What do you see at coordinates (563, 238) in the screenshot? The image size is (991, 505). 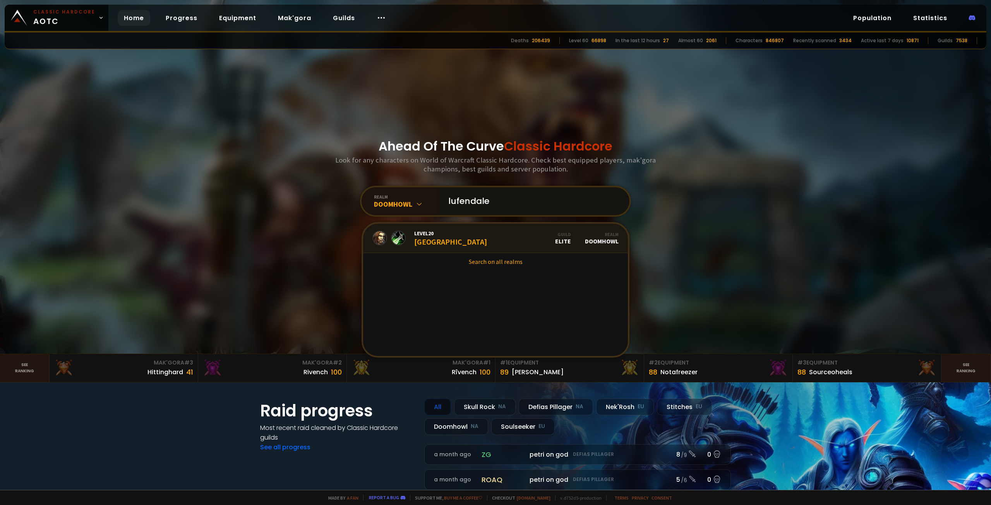 I see `div: Elite` at bounding box center [563, 238].